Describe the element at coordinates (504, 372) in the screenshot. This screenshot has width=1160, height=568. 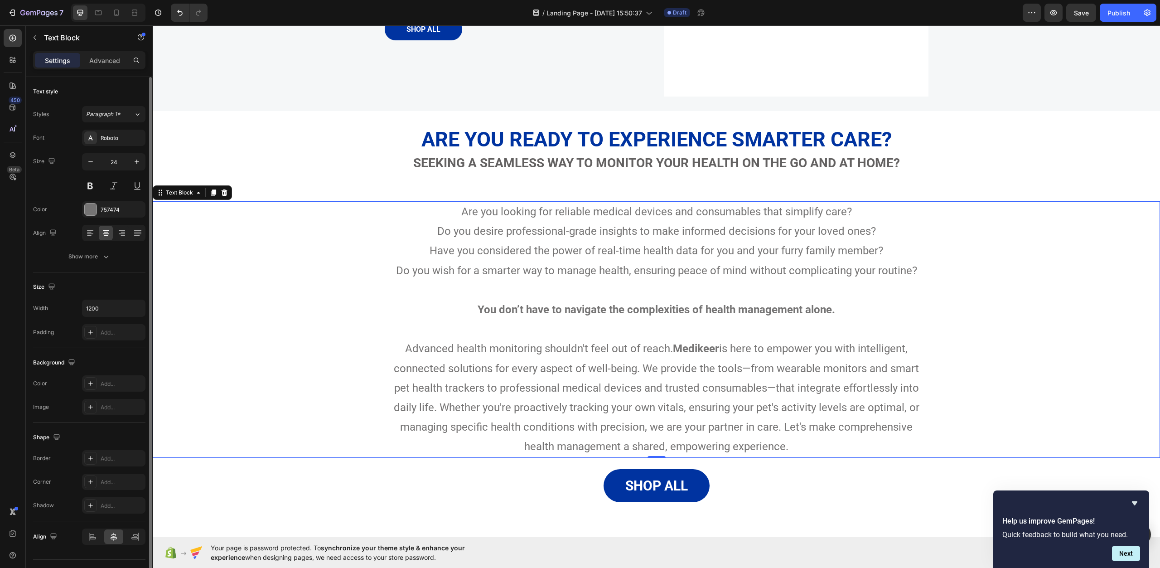
I see `p: Advanced health monitoring shouldn't feel out of reach. is here to empower you with intelligent, ...` at that location.